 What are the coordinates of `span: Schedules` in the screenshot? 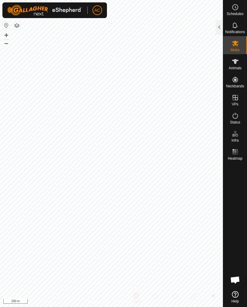 It's located at (235, 14).